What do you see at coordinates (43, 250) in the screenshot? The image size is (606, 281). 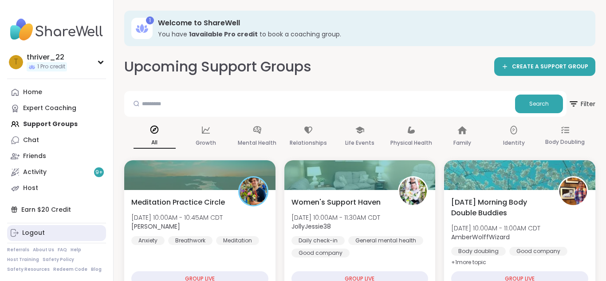 I see `a: About Us` at bounding box center [43, 250].